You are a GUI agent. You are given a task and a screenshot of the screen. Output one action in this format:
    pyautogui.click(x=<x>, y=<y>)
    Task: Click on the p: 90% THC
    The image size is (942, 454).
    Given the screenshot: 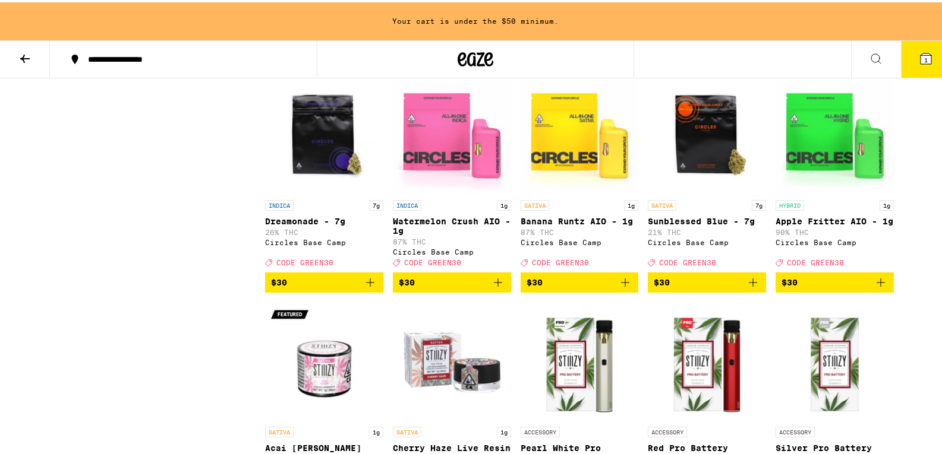 What is the action you would take?
    pyautogui.click(x=834, y=230)
    